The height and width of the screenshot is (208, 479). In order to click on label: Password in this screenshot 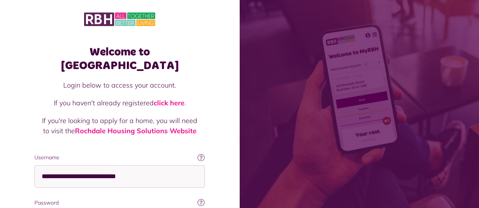, I will do `click(120, 203)`.